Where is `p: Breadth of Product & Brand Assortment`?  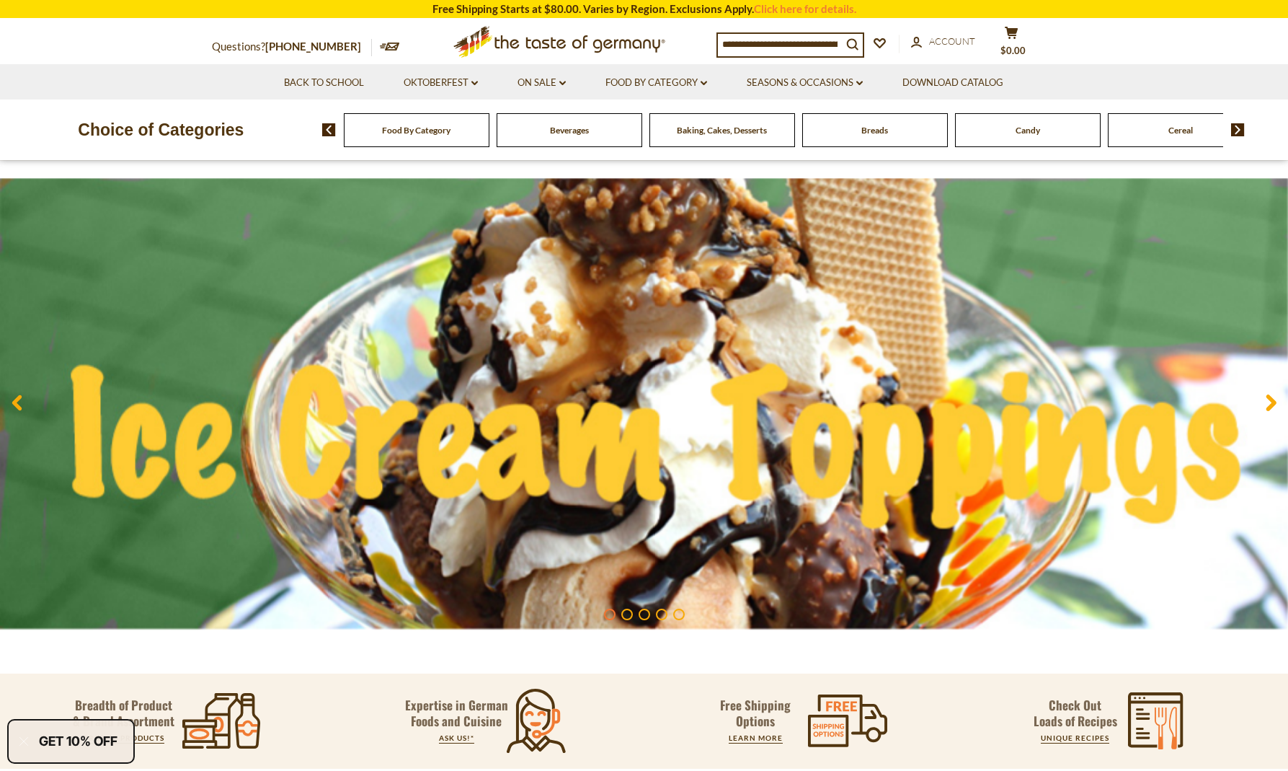
p: Breadth of Product & Brand Assortment is located at coordinates (123, 713).